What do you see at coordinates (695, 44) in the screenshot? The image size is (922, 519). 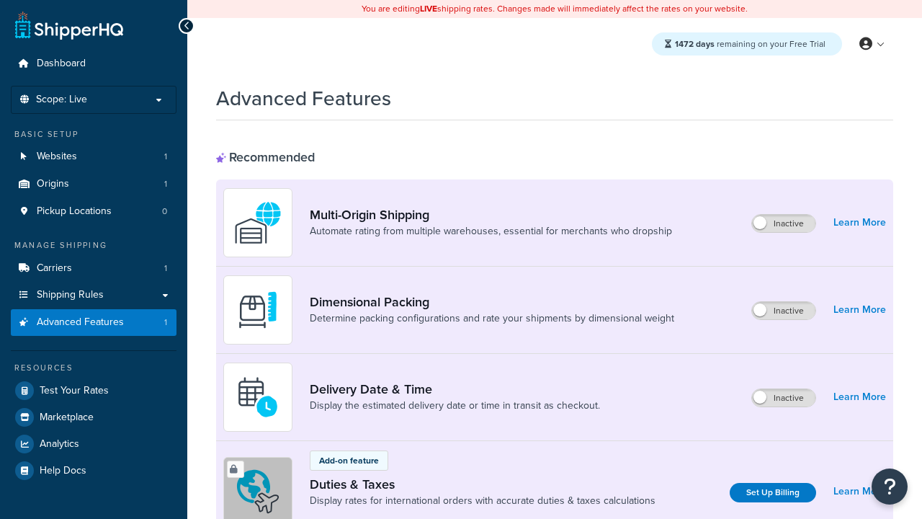 I see `strong: 1472 days` at bounding box center [695, 44].